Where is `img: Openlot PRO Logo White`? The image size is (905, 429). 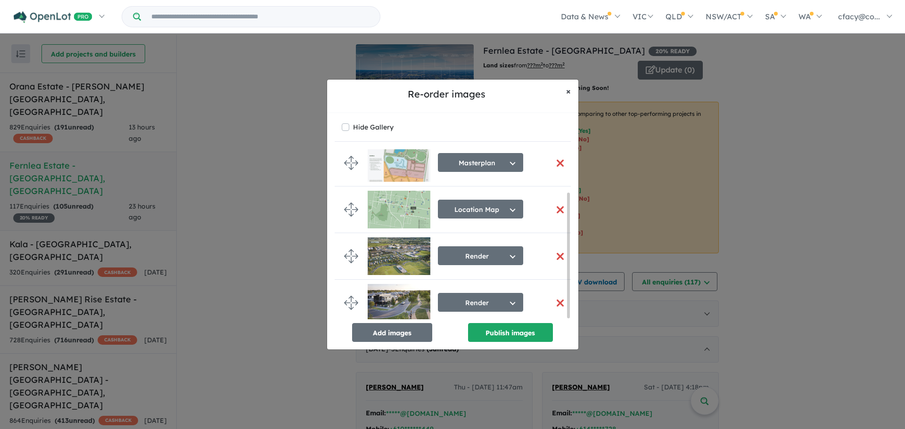
img: Openlot PRO Logo White is located at coordinates (53, 17).